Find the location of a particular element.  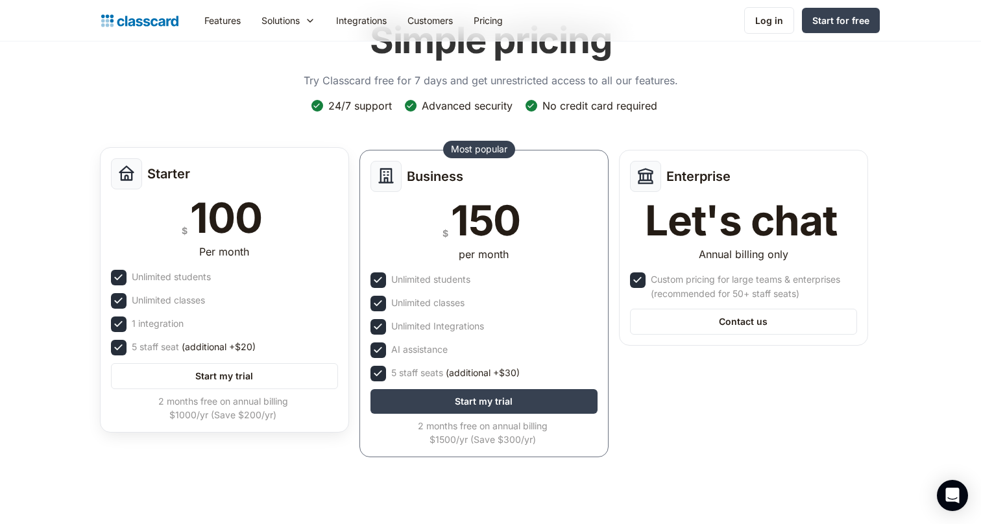

h2: Starter is located at coordinates (169, 174).